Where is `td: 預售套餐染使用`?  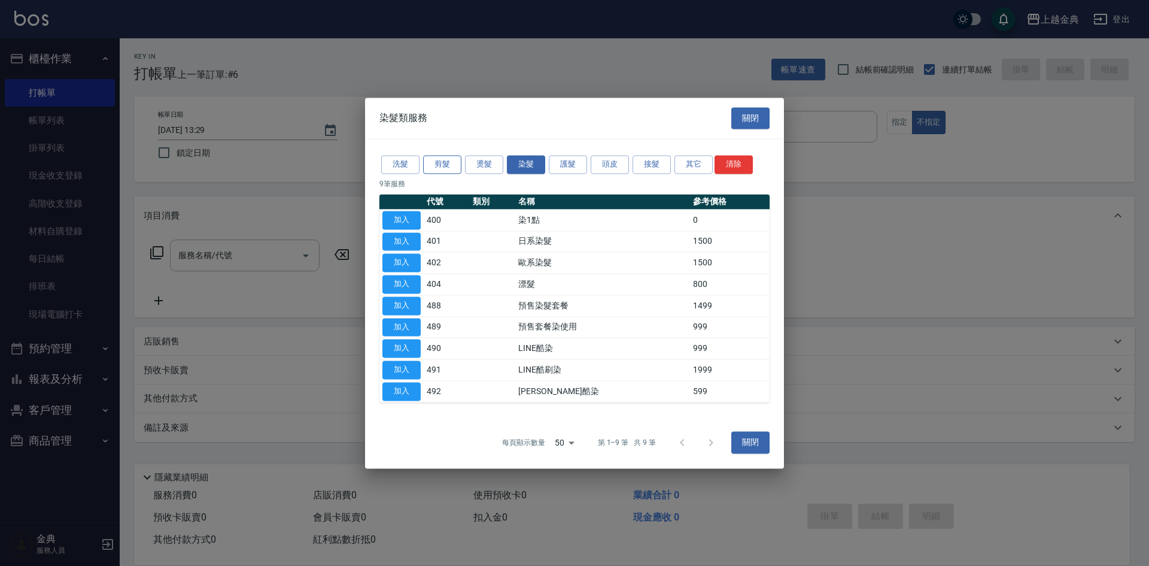 td: 預售套餐染使用 is located at coordinates (603, 327).